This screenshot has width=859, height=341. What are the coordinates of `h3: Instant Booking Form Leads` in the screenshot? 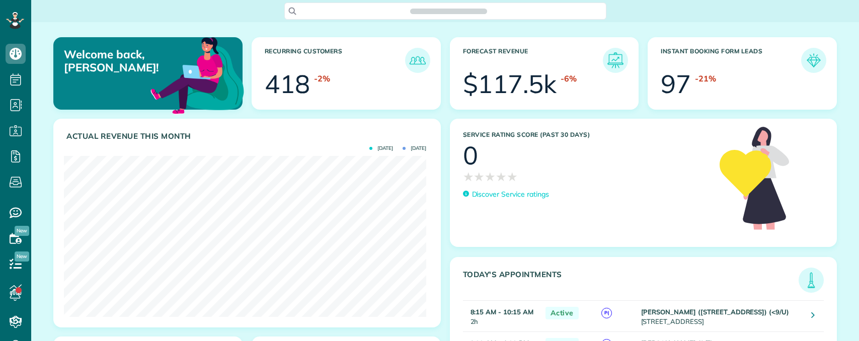 It's located at (731, 60).